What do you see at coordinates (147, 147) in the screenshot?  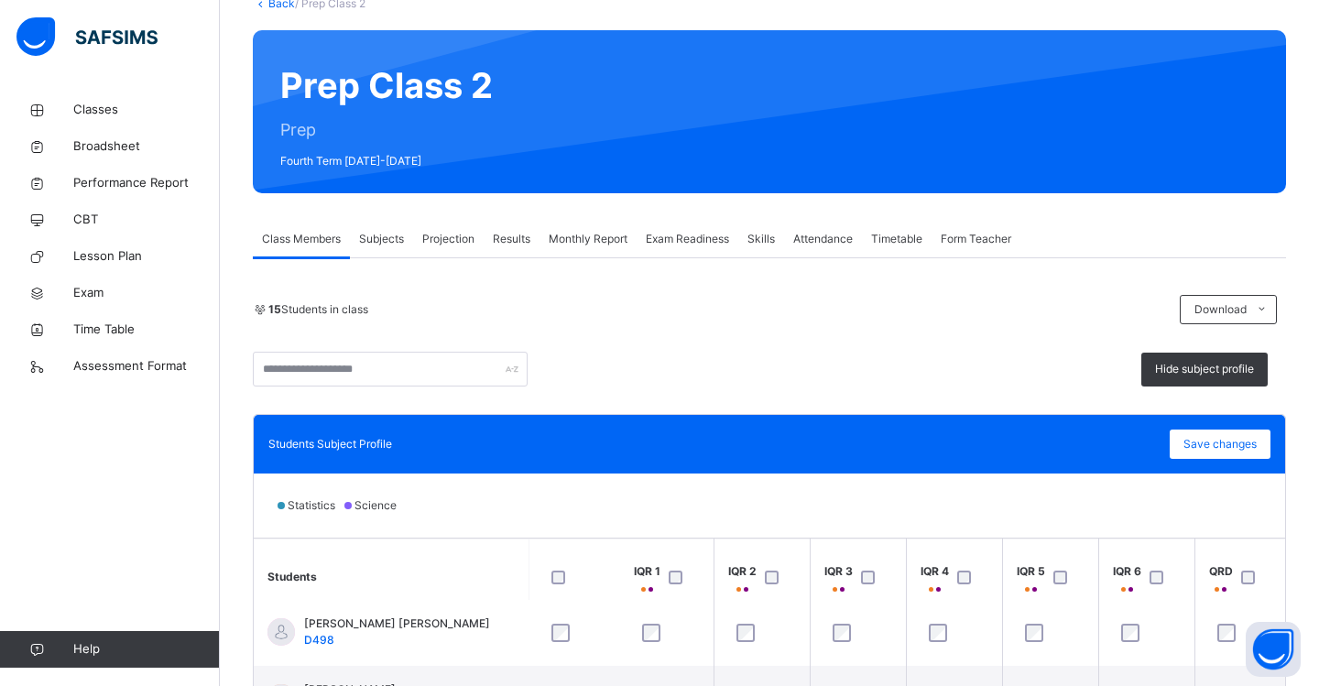 I see `span: Broadsheet` at bounding box center [147, 147].